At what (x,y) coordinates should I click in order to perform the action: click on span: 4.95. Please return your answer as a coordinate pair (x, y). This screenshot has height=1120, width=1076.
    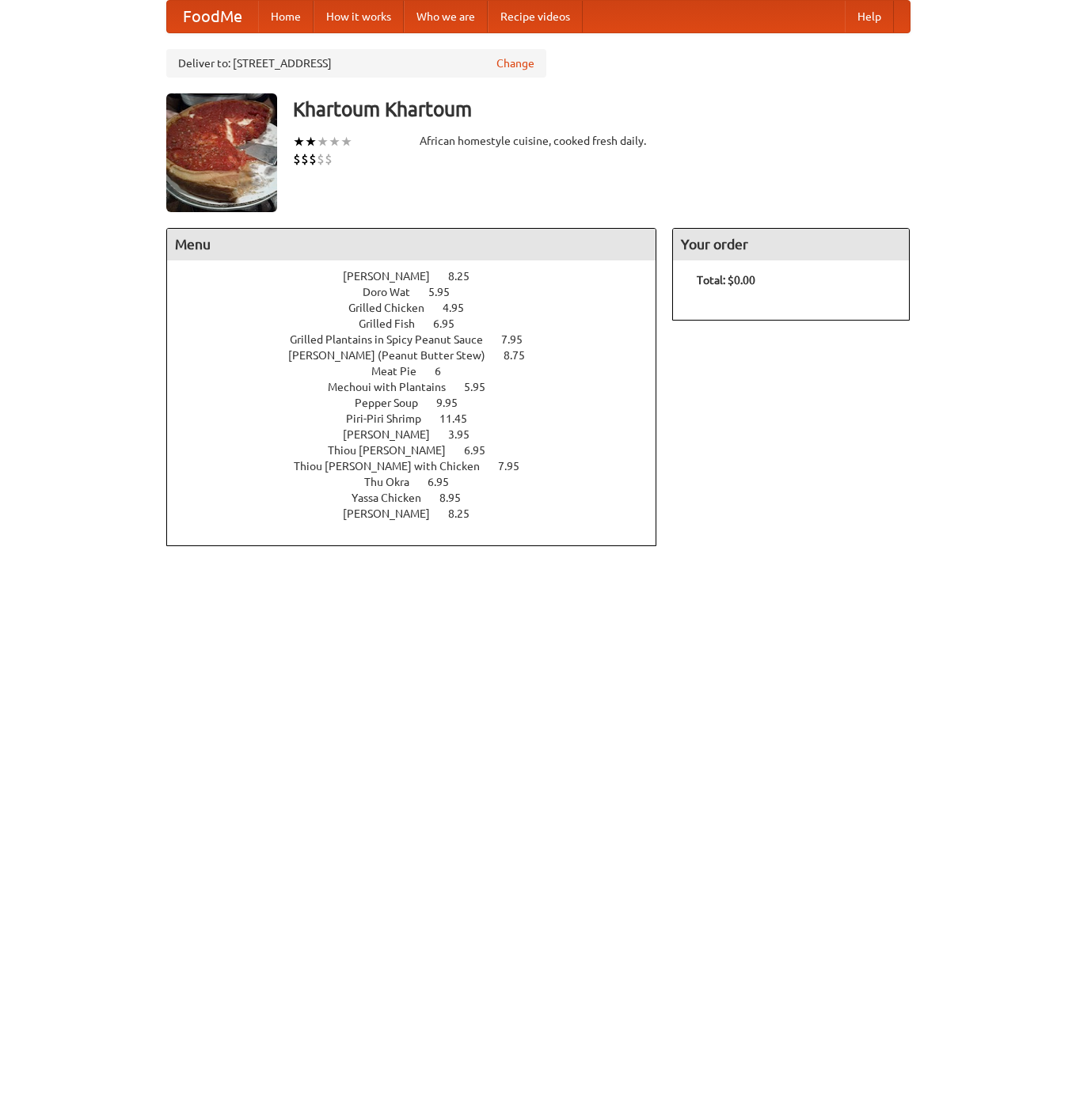
    Looking at the image, I should click on (461, 308).